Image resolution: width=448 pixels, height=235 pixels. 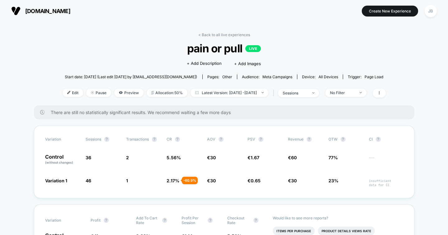 I want to click on img: calendar, so click(x=197, y=92).